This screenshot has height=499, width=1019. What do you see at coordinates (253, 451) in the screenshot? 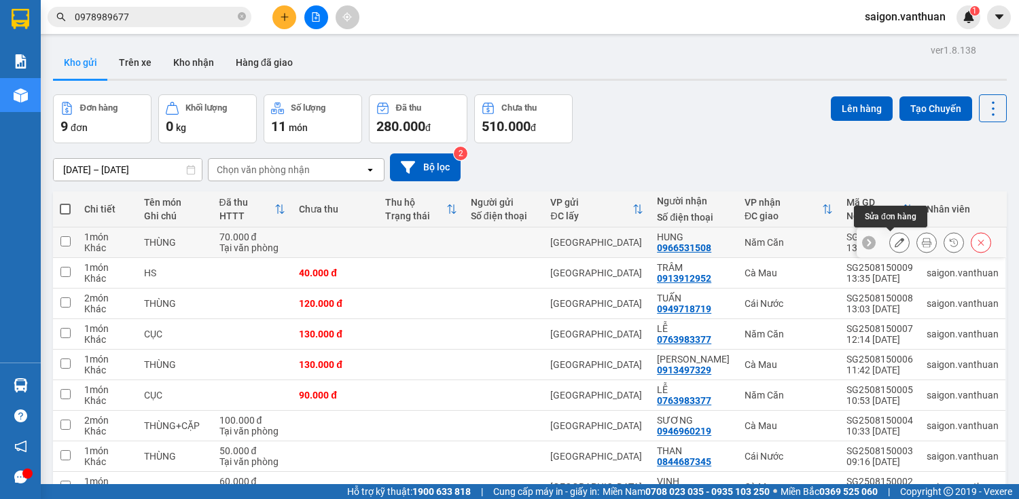
I see `div: 50.000 đ` at bounding box center [253, 451].